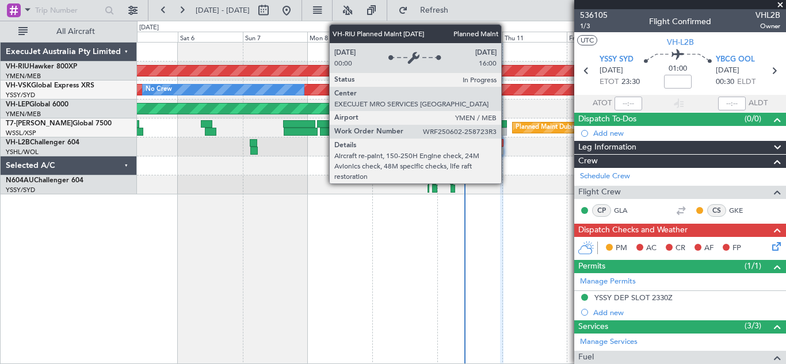 The image size is (786, 364). I want to click on a: YSHL/WOL, so click(22, 152).